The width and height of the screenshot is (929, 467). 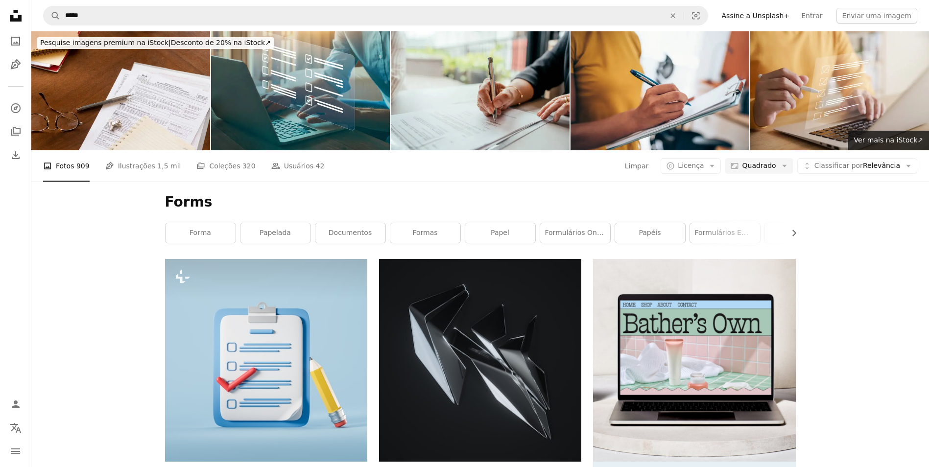 What do you see at coordinates (16, 155) in the screenshot?
I see `a: Histórico de downloads` at bounding box center [16, 155].